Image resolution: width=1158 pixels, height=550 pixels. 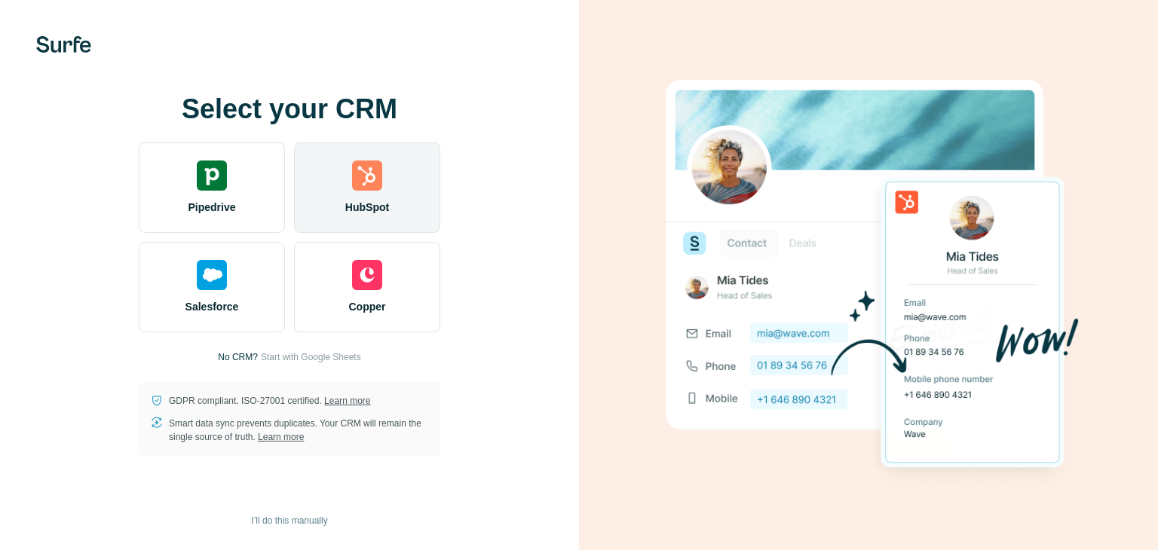 I want to click on span: Start with Google Sheets, so click(x=311, y=357).